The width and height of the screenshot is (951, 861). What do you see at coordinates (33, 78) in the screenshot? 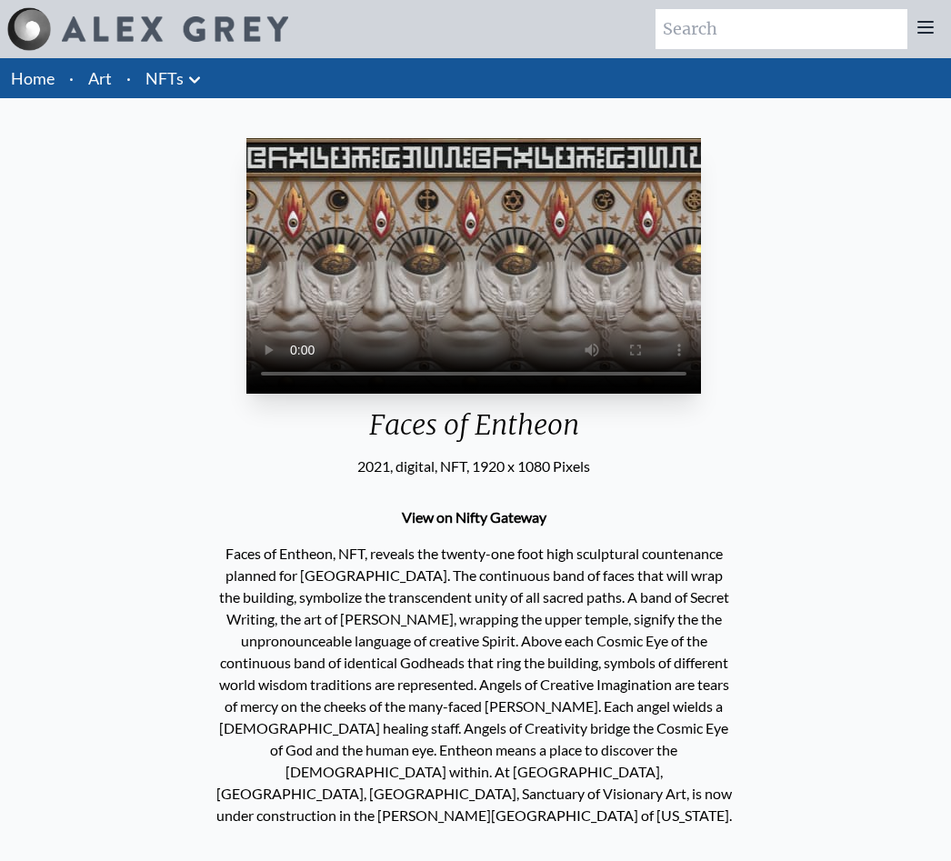
I see `a: Home` at bounding box center [33, 78].